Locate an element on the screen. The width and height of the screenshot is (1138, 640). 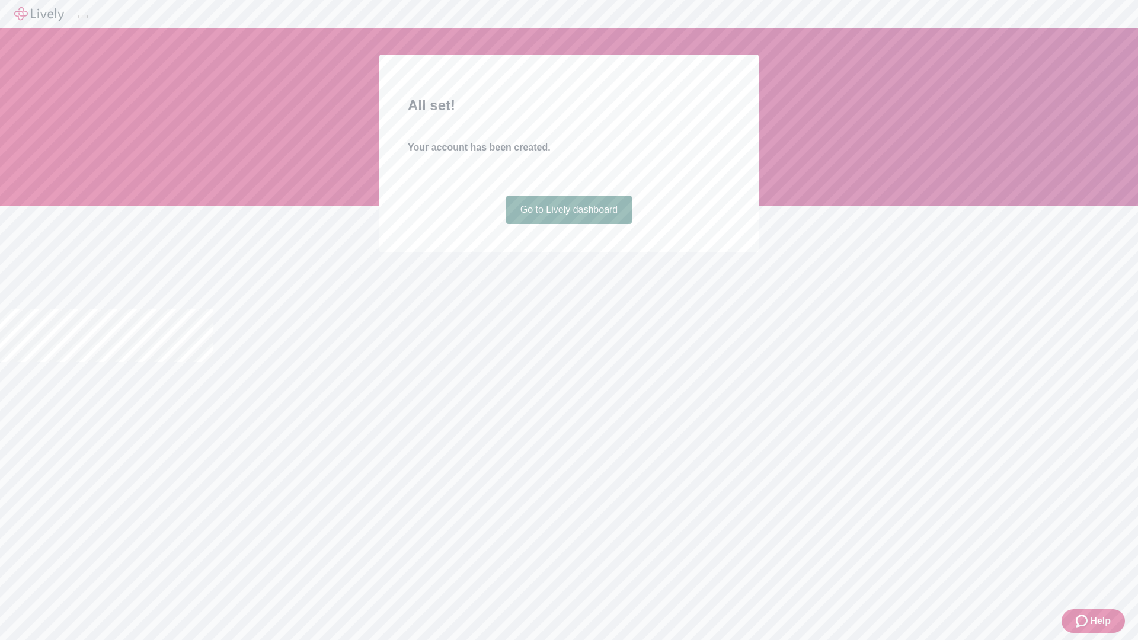
h2: All set! is located at coordinates (569, 106).